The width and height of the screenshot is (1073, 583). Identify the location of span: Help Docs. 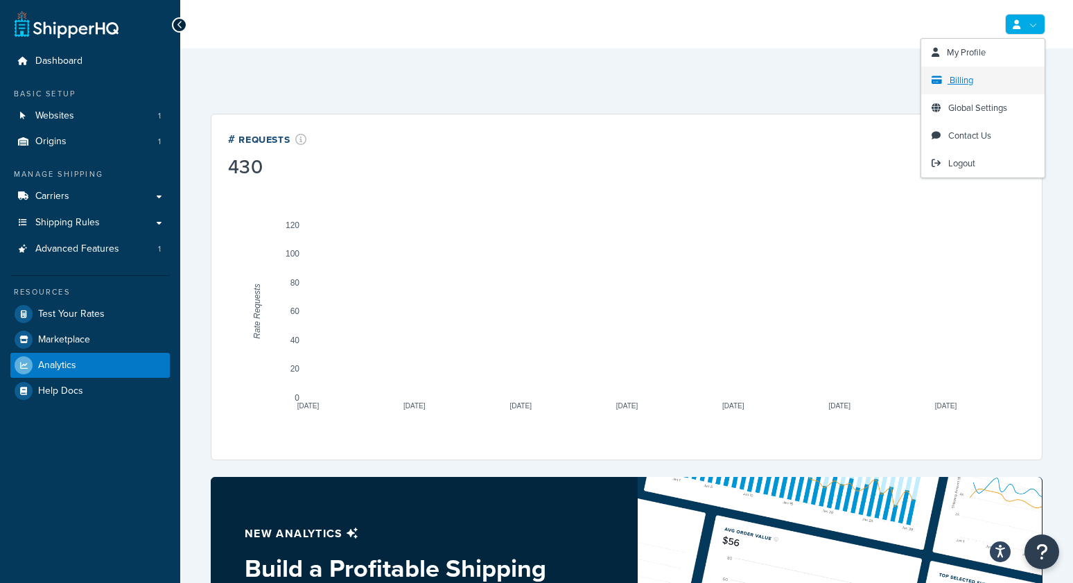
(60, 391).